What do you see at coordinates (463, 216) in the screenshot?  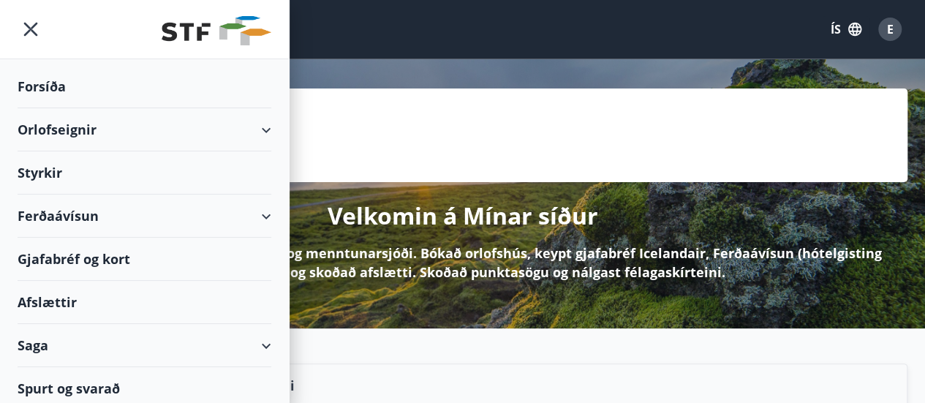 I see `p: Velkomin á Mínar síður` at bounding box center [463, 216].